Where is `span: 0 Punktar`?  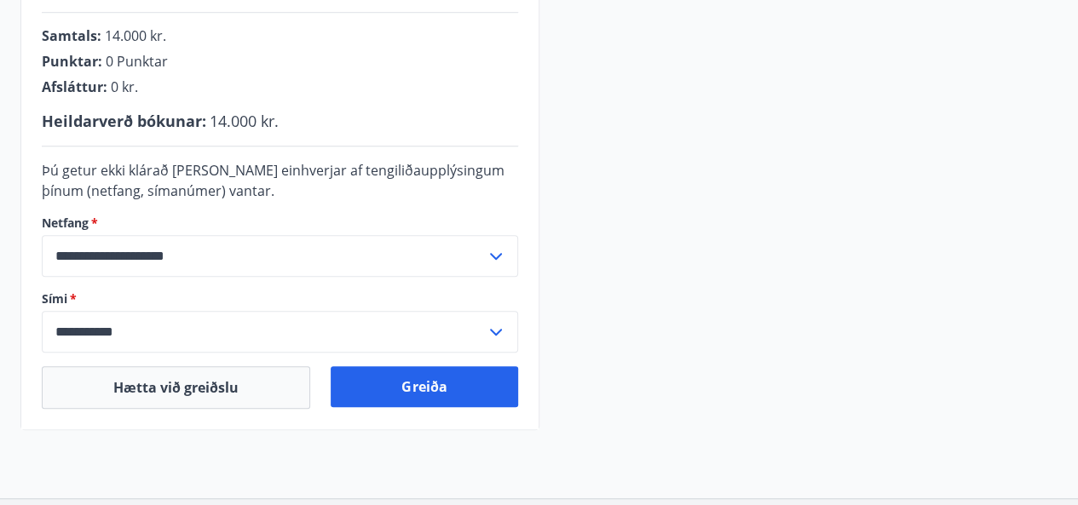 span: 0 Punktar is located at coordinates (136, 61).